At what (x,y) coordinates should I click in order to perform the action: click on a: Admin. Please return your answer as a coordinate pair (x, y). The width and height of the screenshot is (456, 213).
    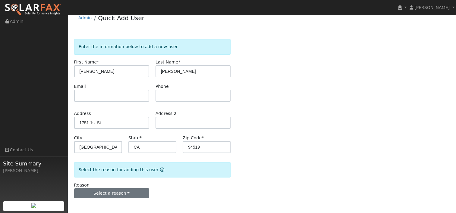
    Looking at the image, I should click on (85, 18).